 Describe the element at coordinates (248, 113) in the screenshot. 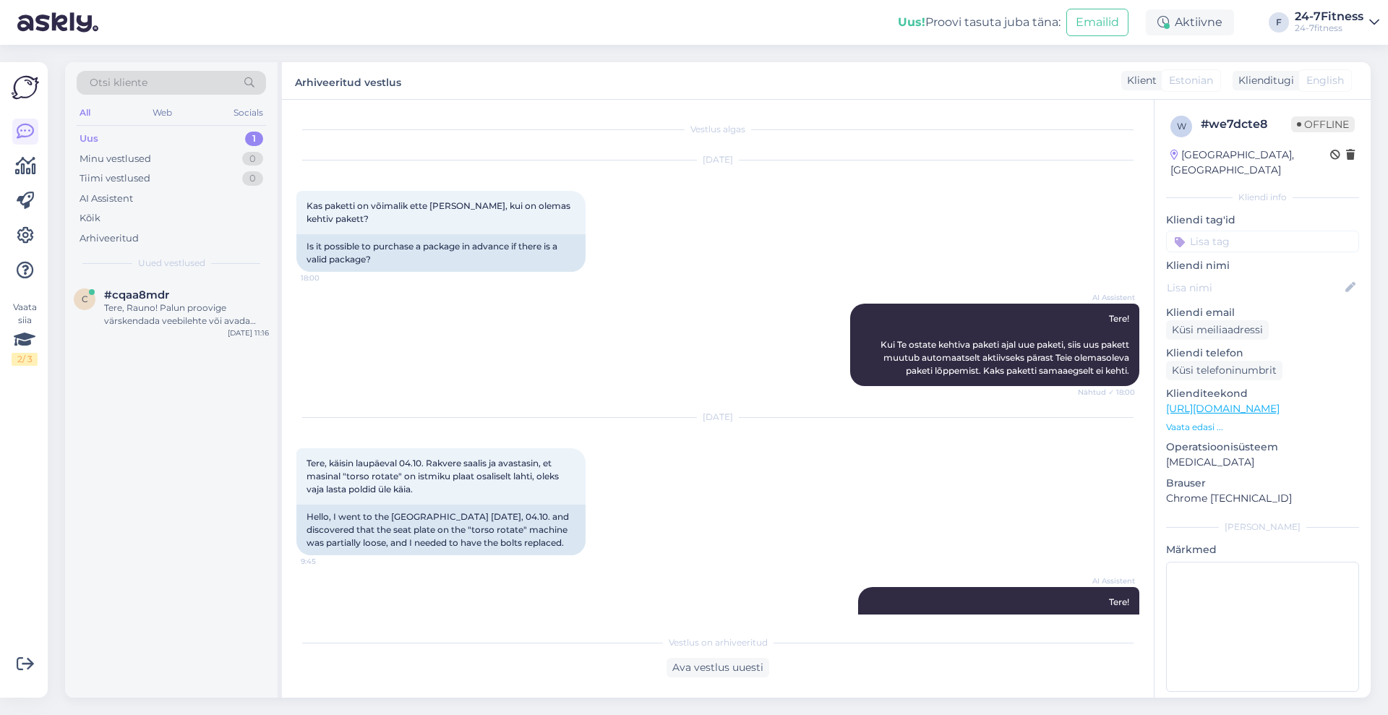

I see `div: Socials` at that location.